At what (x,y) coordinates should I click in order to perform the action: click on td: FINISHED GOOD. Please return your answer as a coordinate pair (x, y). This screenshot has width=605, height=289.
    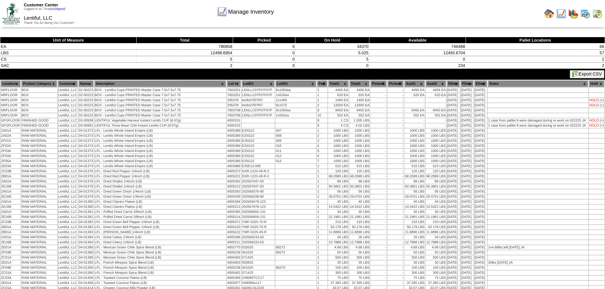
    Looking at the image, I should click on (39, 121).